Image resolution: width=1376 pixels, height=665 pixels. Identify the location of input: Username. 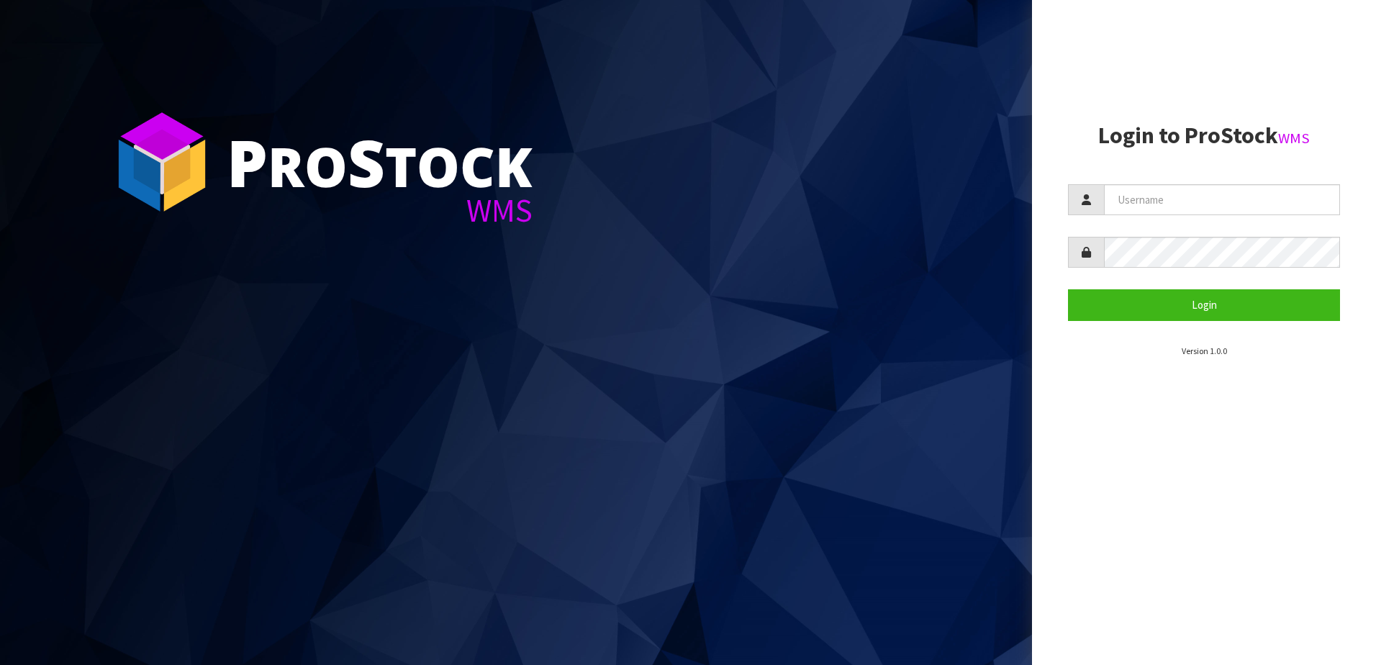
(1222, 199).